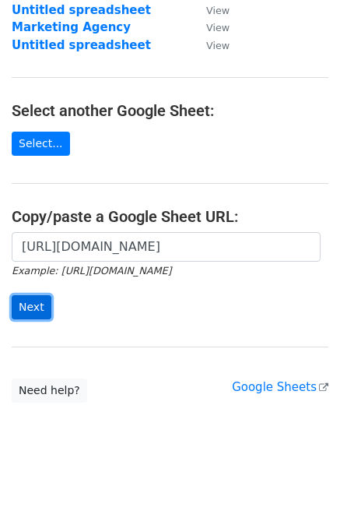  Describe the element at coordinates (166, 247) in the screenshot. I see `input: Paste your Google Sheet URL here` at that location.